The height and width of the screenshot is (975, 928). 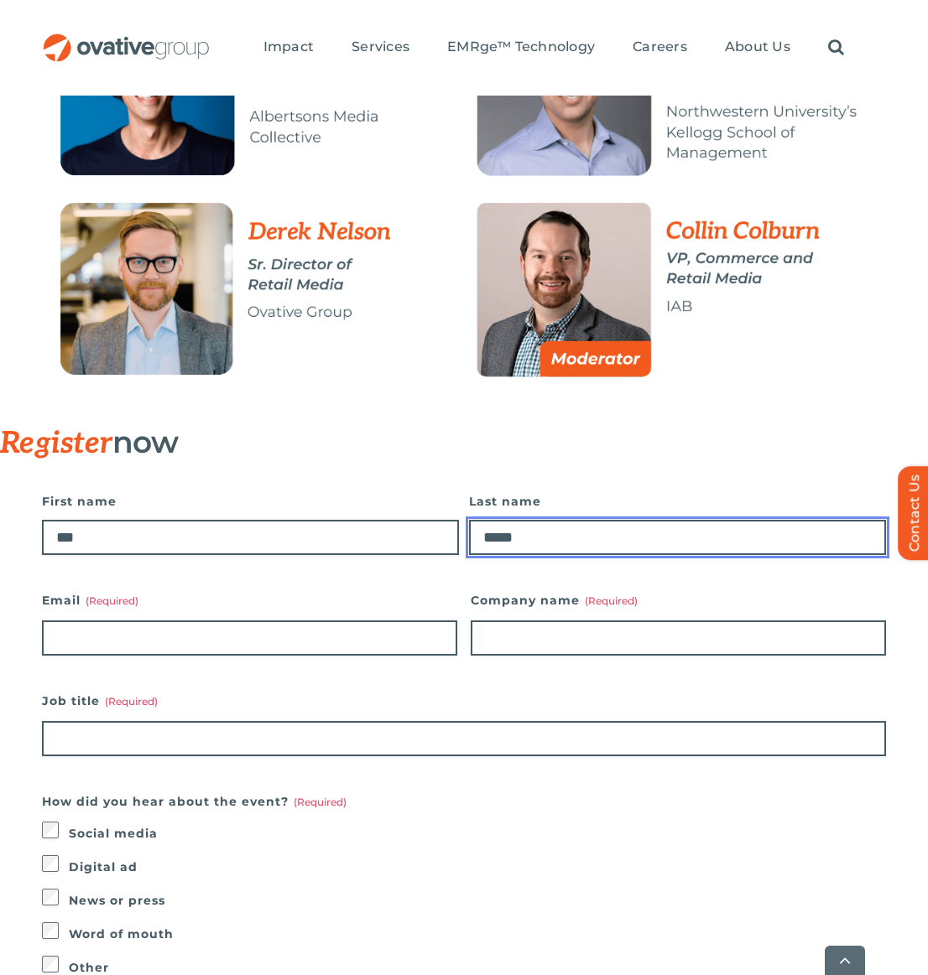 What do you see at coordinates (477, 867) in the screenshot?
I see `label: Digital ad` at bounding box center [477, 867].